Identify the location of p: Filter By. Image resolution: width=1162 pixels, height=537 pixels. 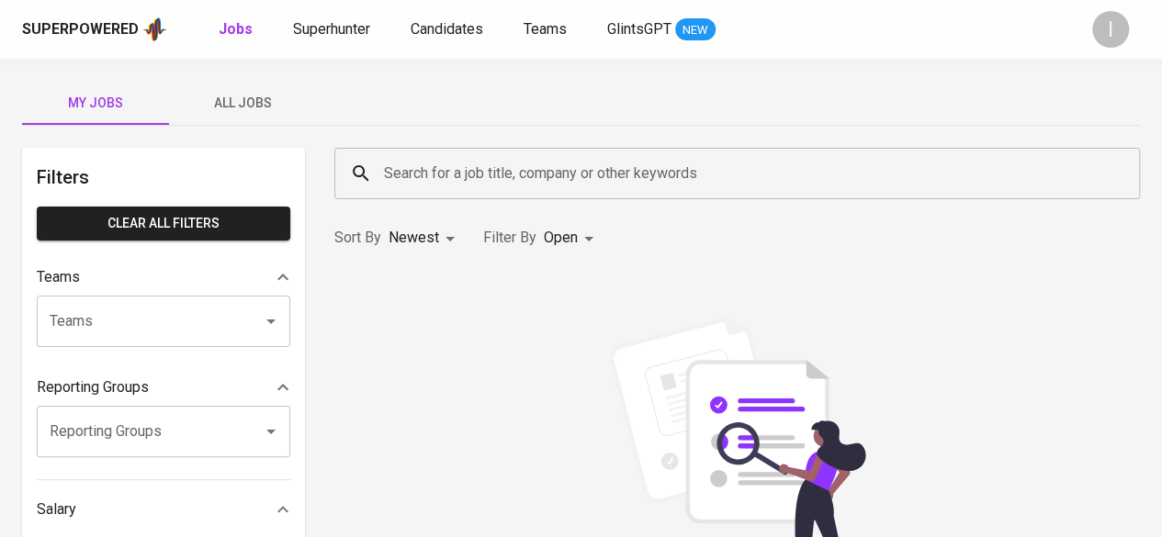
(510, 238).